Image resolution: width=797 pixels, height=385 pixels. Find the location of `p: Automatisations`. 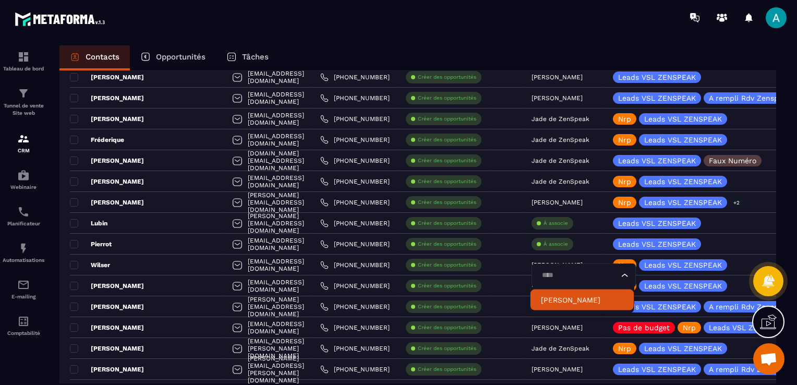

p: Automatisations is located at coordinates (23, 260).